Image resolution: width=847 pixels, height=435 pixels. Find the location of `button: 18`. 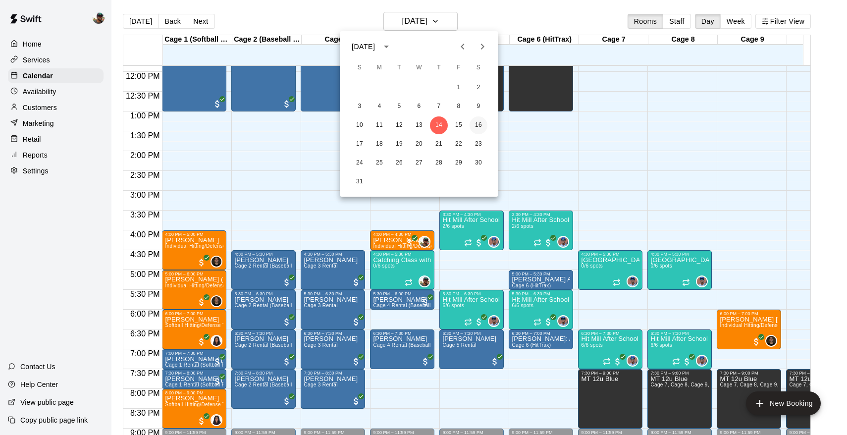

button: 18 is located at coordinates (380, 144).